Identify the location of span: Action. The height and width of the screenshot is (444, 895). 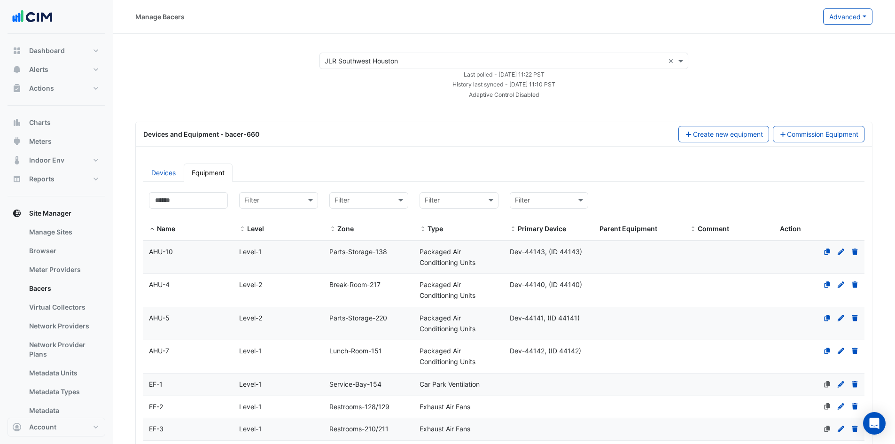
(790, 228).